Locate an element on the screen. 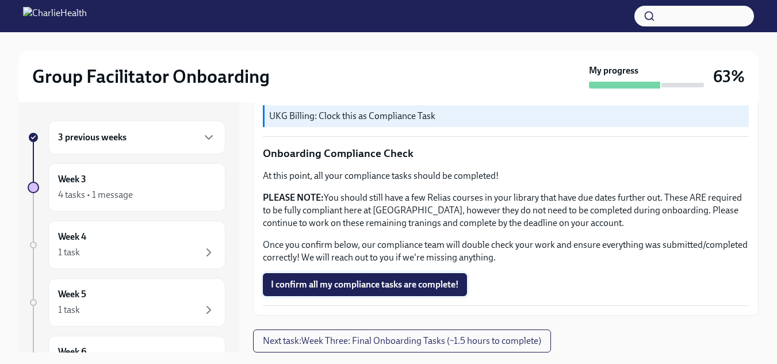  div: 4 tasks • 1 message is located at coordinates (95, 195).